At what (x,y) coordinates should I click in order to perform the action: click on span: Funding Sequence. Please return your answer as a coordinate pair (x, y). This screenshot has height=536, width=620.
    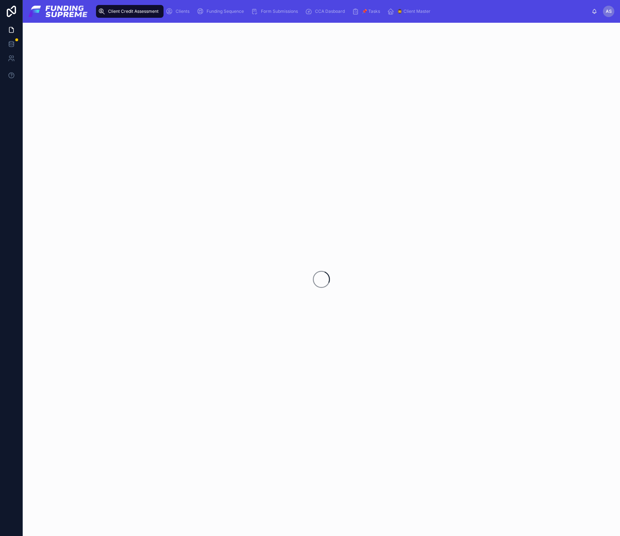
    Looking at the image, I should click on (225, 11).